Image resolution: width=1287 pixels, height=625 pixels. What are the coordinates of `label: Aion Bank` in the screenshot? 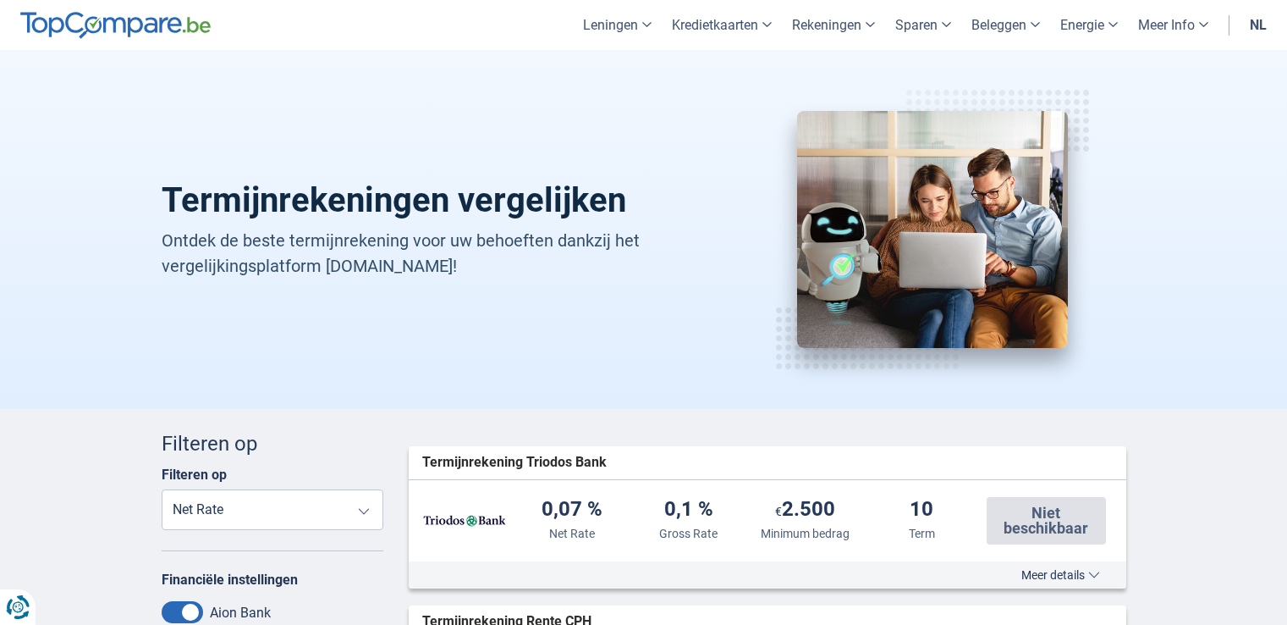 It's located at (240, 612).